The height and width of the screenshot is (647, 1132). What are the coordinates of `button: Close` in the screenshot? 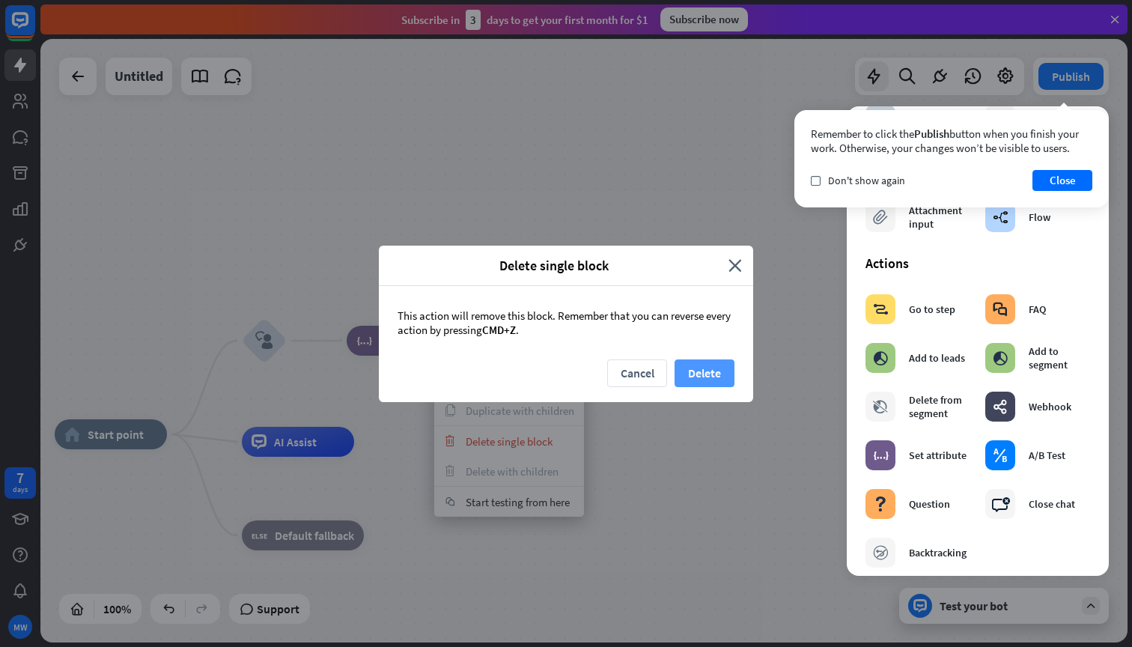 It's located at (1062, 180).